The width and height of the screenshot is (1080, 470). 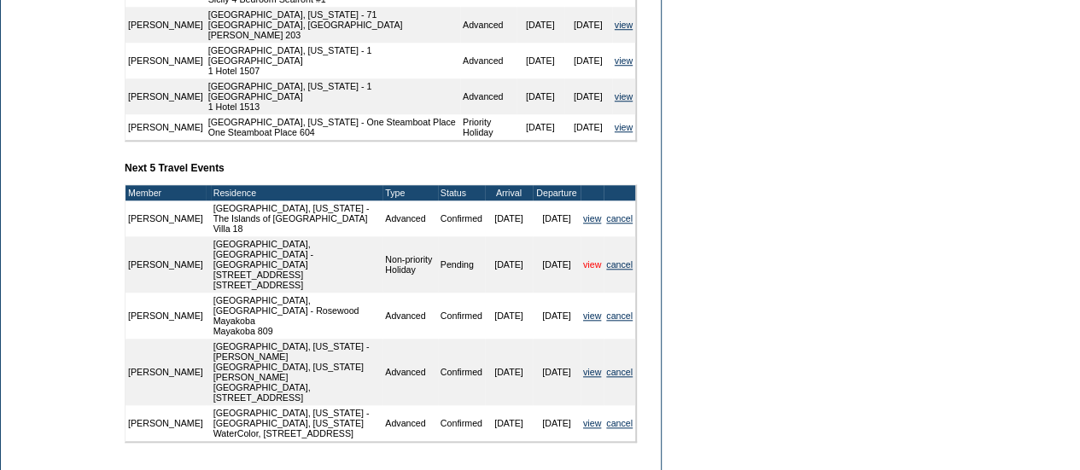 I want to click on b: Next 5 Travel Events, so click(x=174, y=168).